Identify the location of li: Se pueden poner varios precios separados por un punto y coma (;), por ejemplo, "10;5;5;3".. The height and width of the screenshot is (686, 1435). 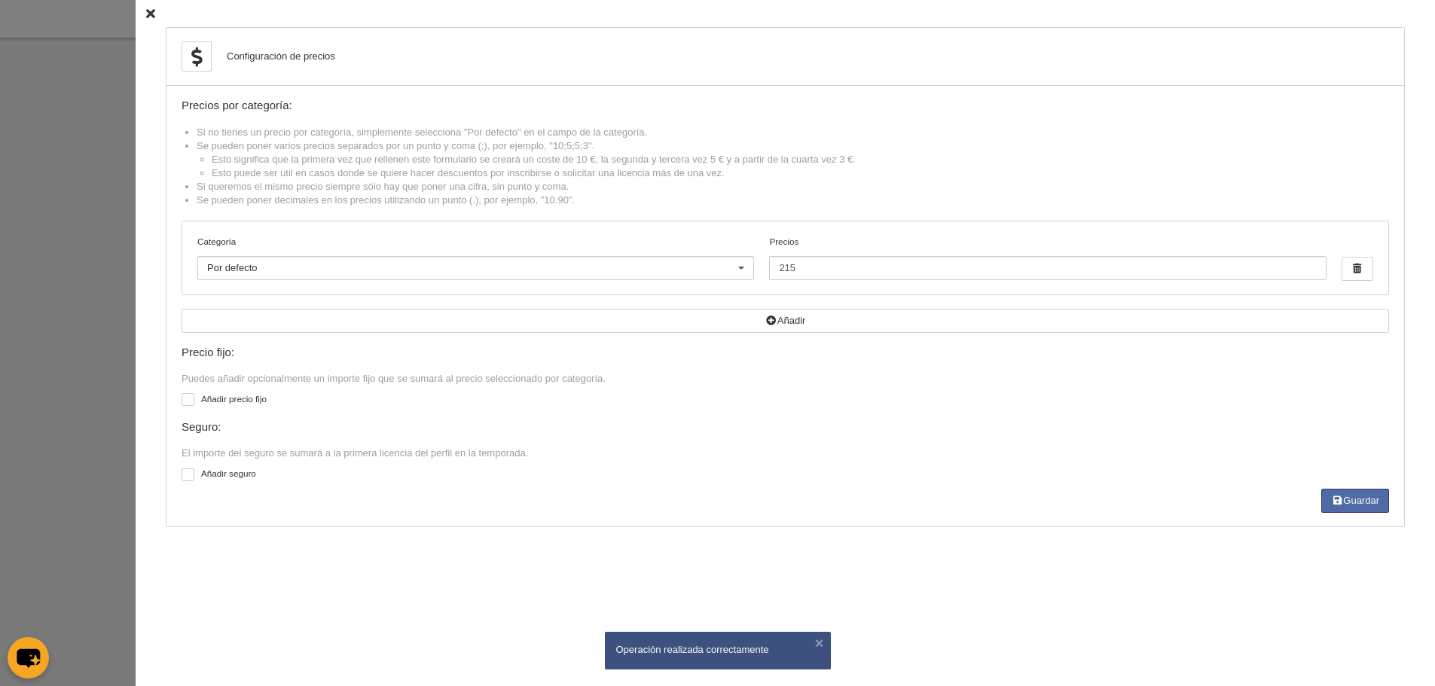
(793, 160).